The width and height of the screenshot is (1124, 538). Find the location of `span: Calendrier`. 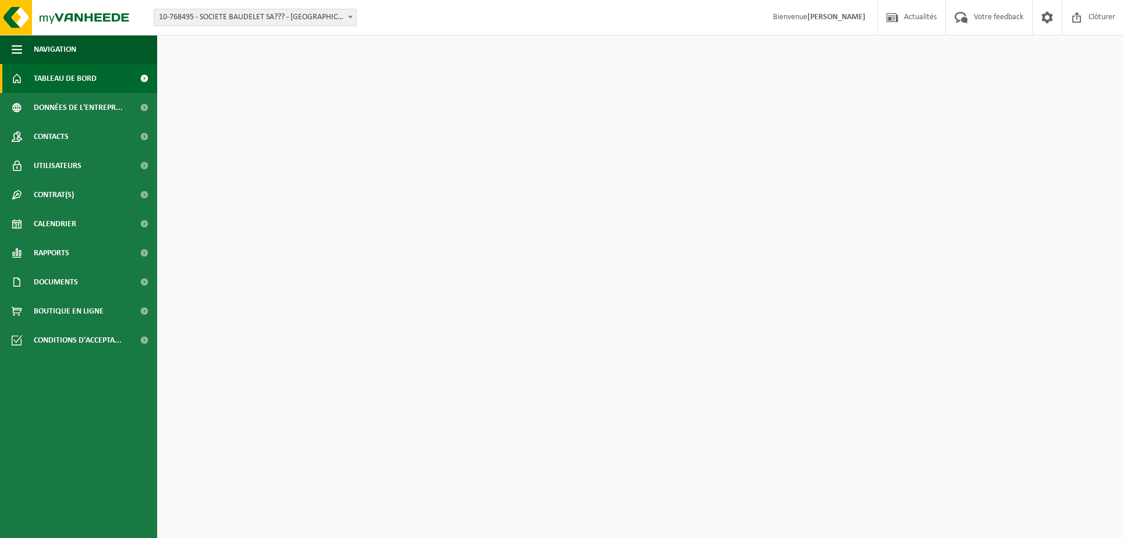

span: Calendrier is located at coordinates (55, 224).